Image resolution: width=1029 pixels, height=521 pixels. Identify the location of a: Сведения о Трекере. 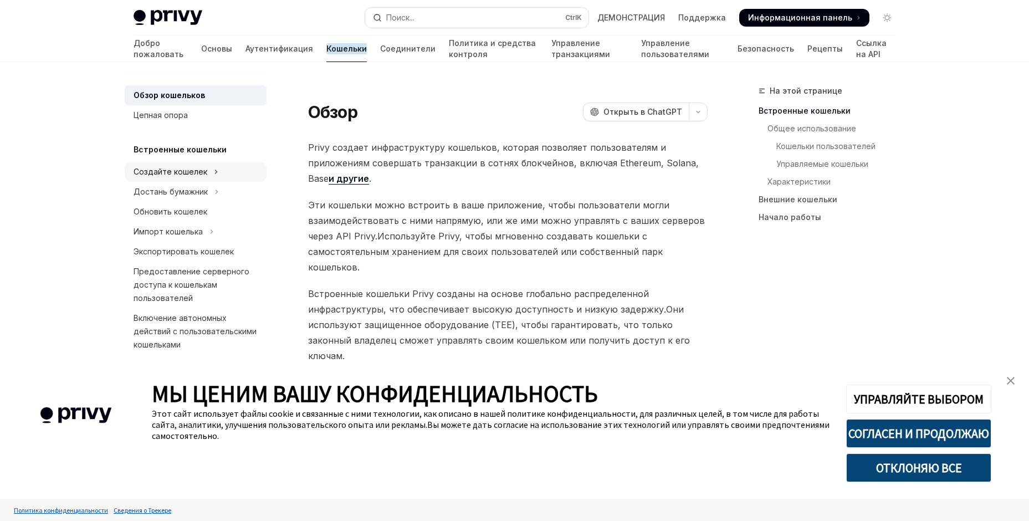
(142, 510).